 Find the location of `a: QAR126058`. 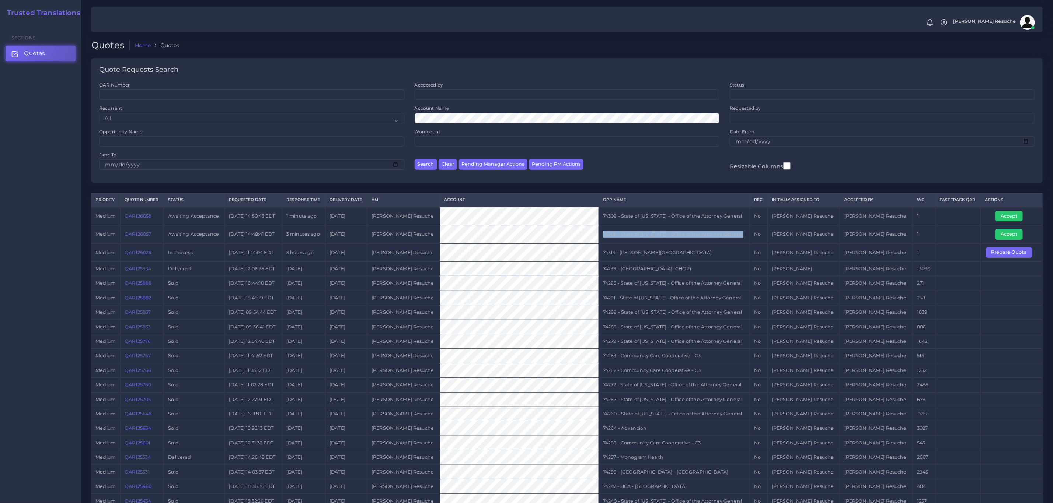

a: QAR126058 is located at coordinates (138, 216).